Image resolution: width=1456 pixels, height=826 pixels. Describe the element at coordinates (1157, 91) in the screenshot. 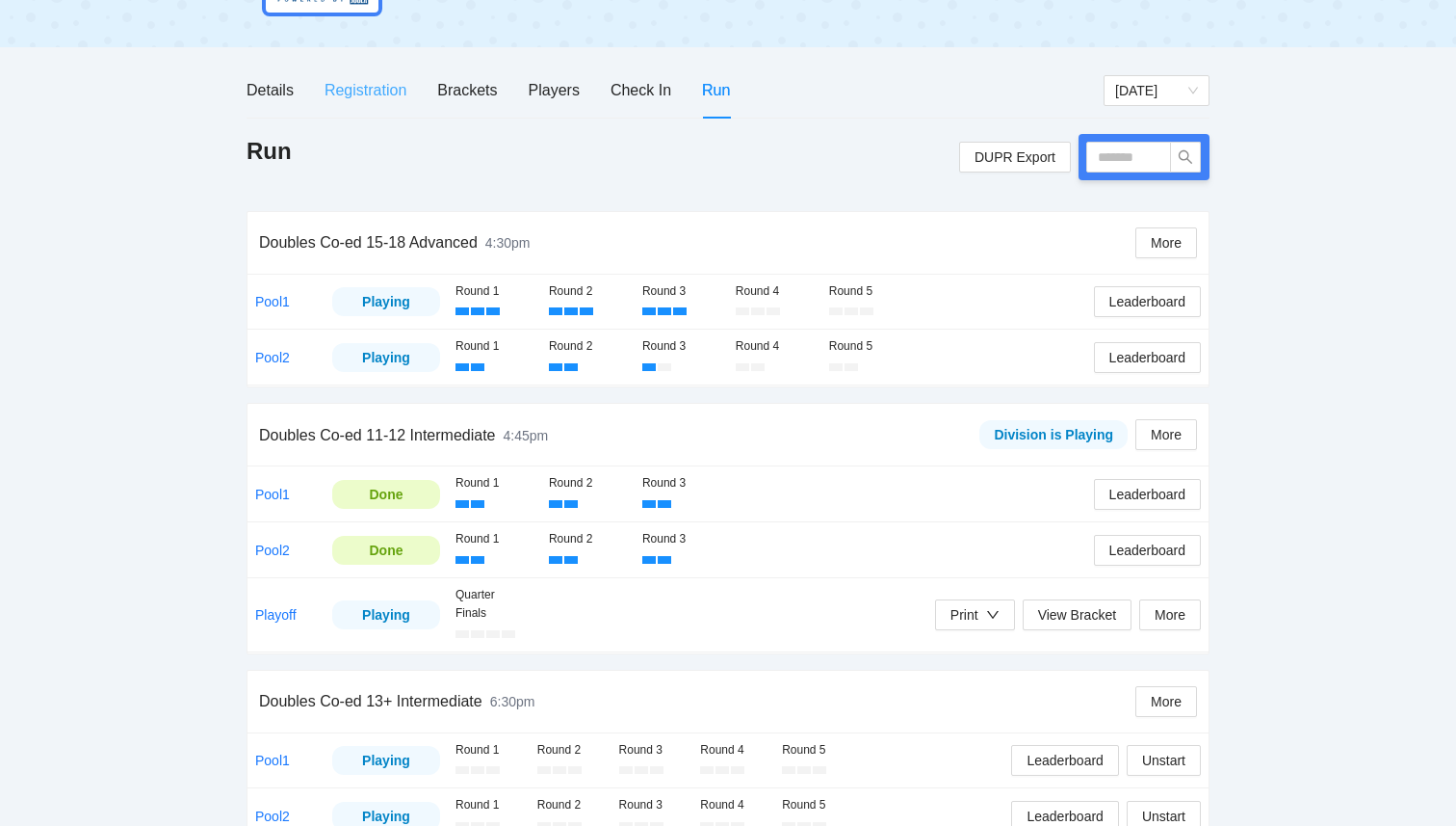

I see `span: Sunday` at that location.